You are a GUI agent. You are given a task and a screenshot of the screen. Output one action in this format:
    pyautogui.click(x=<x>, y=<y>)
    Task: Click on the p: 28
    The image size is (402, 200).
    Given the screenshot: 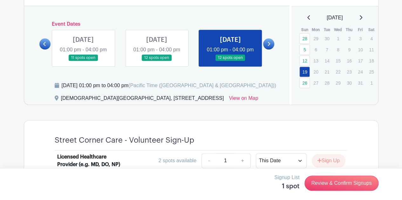 What is the action you would take?
    pyautogui.click(x=326, y=83)
    